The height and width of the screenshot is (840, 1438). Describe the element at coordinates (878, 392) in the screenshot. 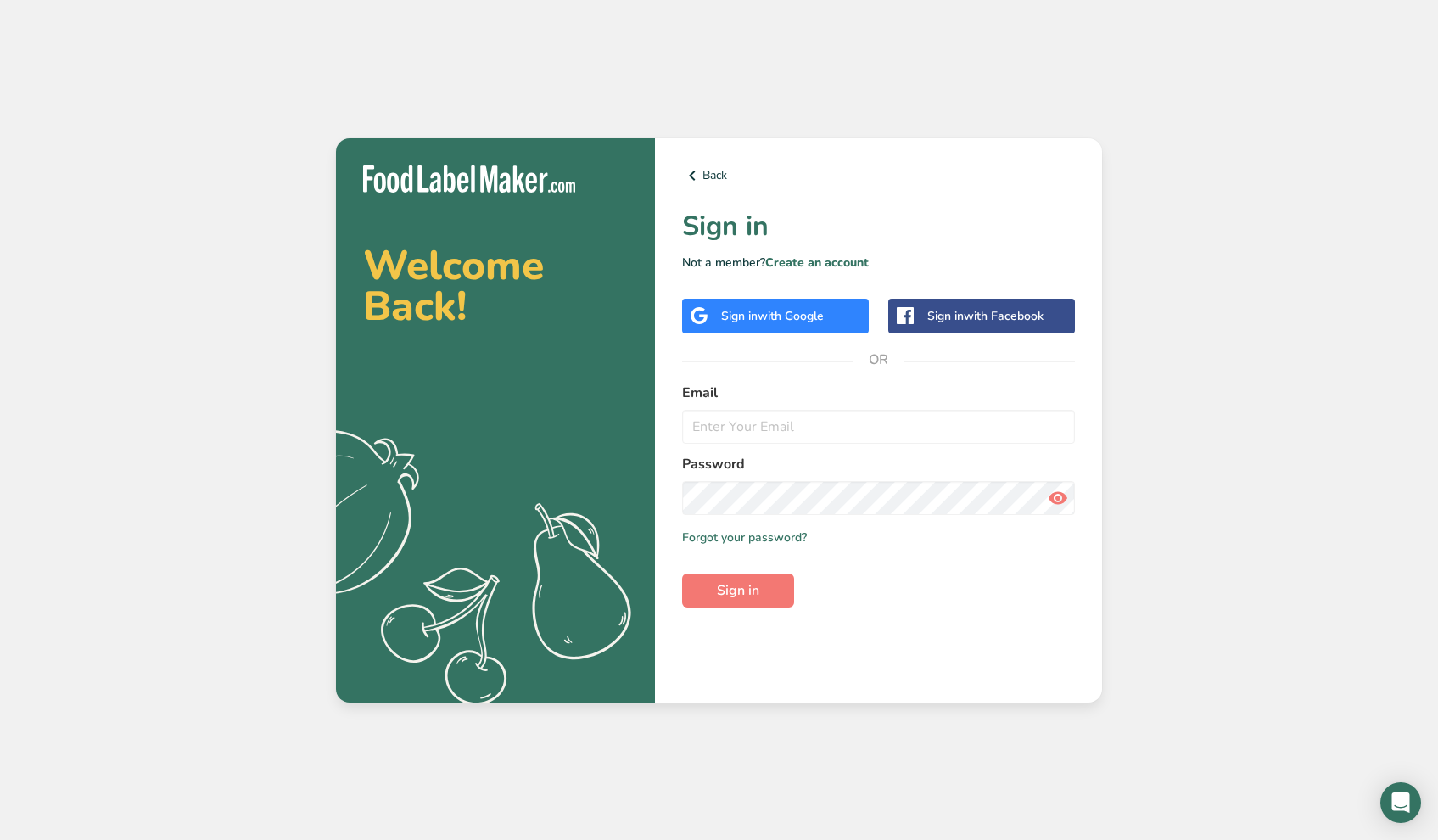

I see `label: Email` at that location.